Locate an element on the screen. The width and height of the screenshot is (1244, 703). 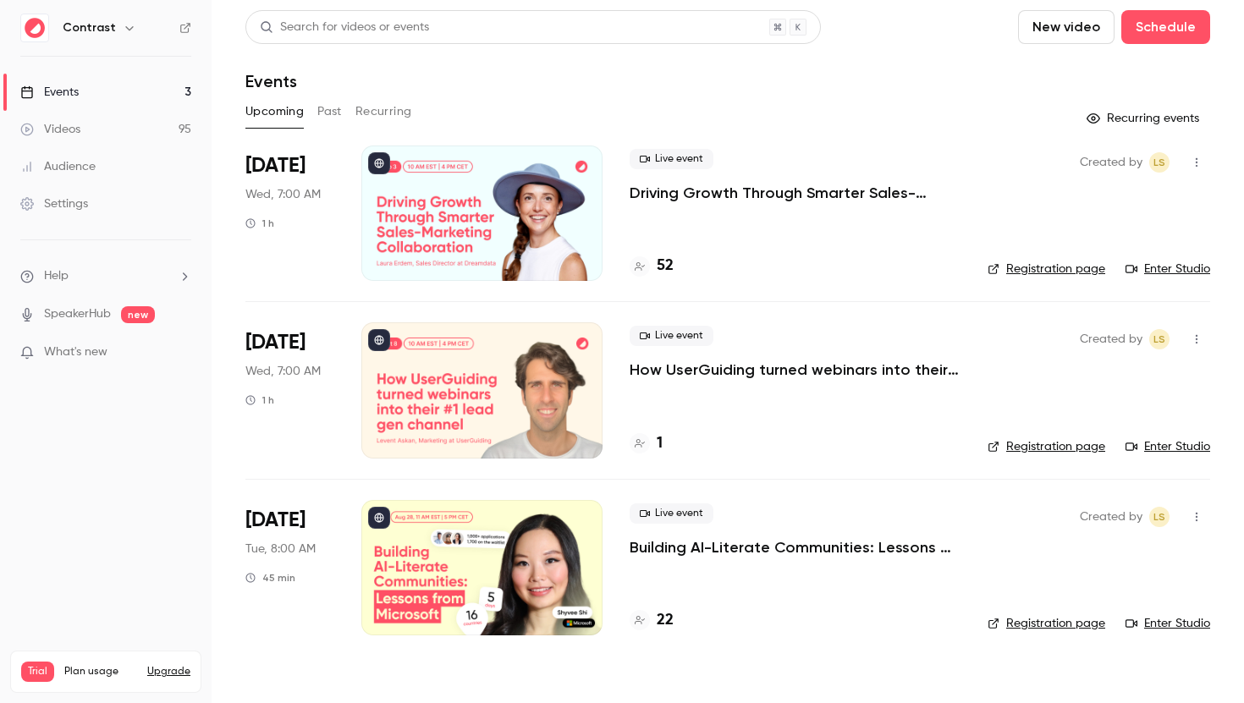
a: 52 is located at coordinates (652, 266).